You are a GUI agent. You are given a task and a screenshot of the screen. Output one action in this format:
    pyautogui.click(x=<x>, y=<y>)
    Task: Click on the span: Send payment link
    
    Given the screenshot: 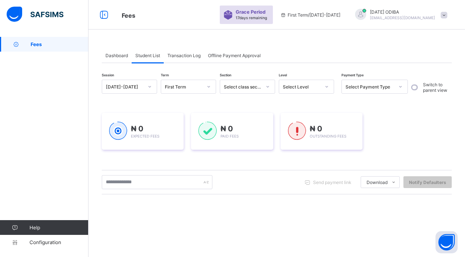 What is the action you would take?
    pyautogui.click(x=333, y=182)
    